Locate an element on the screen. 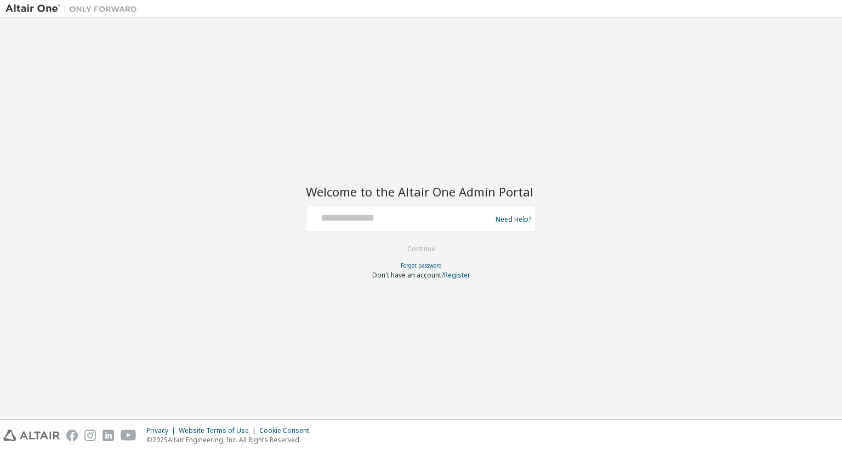  p: © 2025 Altair Engineering, Inc. All Rights Reserved. is located at coordinates (231, 440).